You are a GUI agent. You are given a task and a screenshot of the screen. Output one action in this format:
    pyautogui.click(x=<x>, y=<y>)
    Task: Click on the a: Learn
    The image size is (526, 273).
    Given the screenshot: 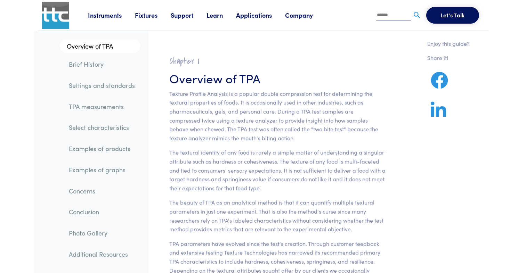 What is the action you would take?
    pyautogui.click(x=221, y=15)
    